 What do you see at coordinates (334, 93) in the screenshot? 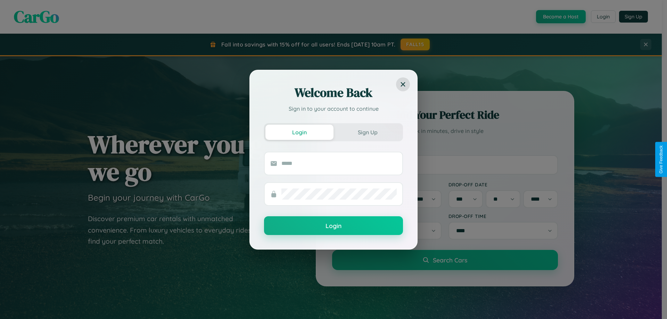
I see `h2: Welcome Back` at bounding box center [334, 93].